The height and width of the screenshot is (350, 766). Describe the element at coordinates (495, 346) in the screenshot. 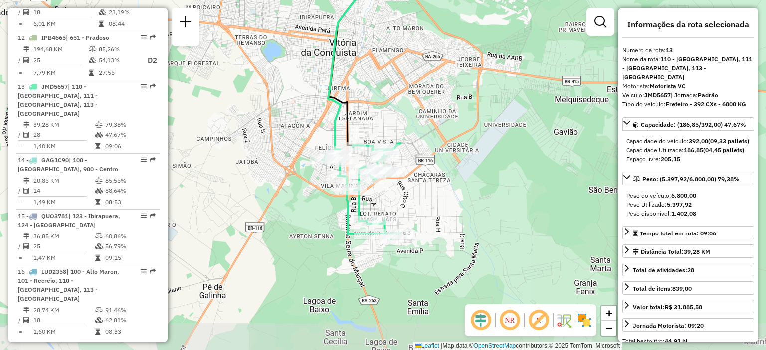

I see `a: OpenStreetMap` at that location.